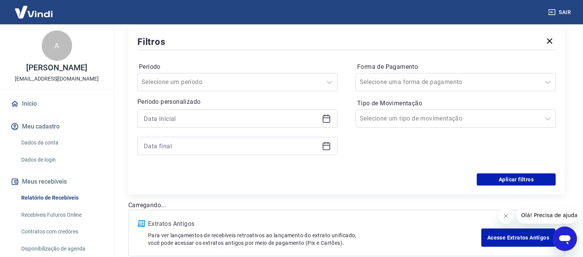  I want to click on a: Disponibilização de agenda, so click(61, 248).